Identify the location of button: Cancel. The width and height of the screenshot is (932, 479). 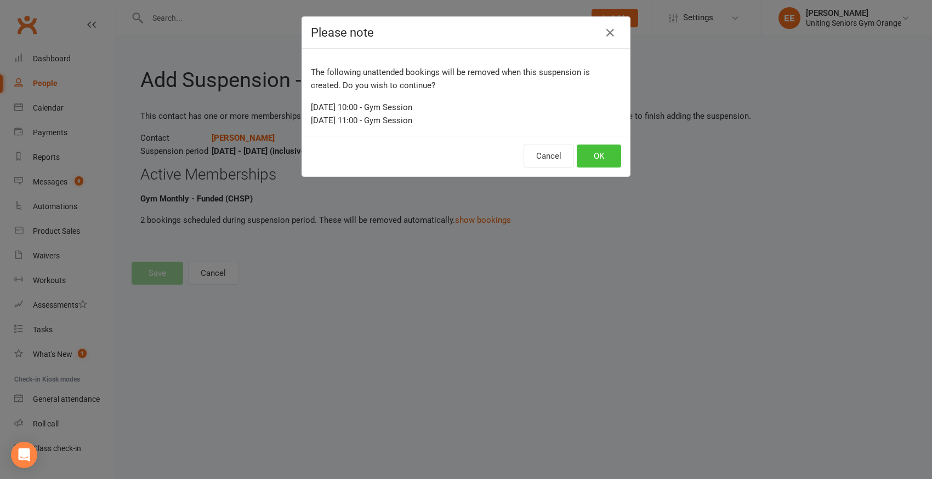
(548, 156).